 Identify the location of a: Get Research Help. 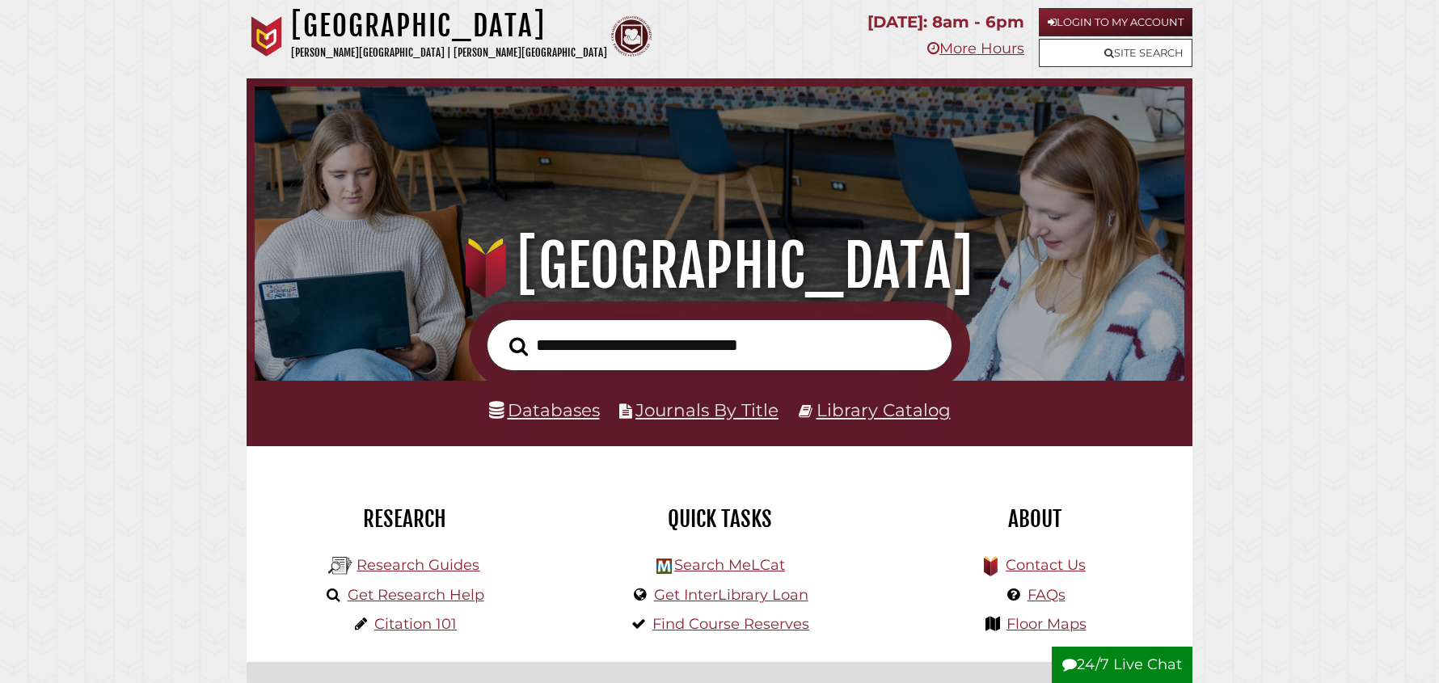
(416, 595).